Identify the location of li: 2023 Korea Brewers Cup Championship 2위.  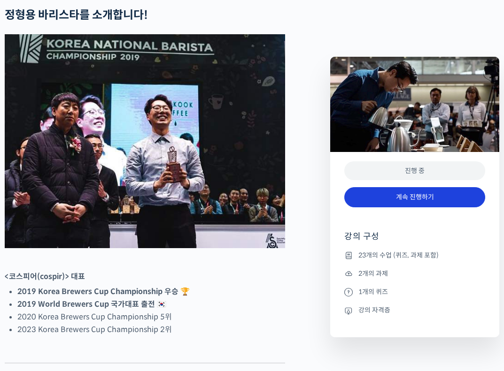
(151, 330).